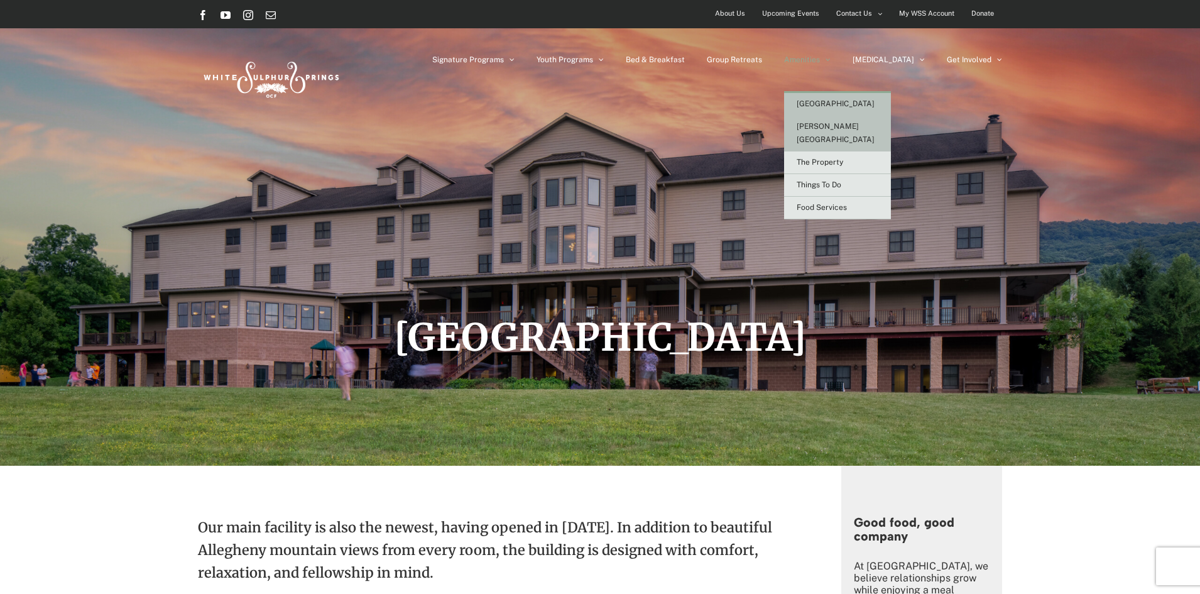 This screenshot has height=594, width=1200. What do you see at coordinates (854, 13) in the screenshot?
I see `span: Contact Us` at bounding box center [854, 13].